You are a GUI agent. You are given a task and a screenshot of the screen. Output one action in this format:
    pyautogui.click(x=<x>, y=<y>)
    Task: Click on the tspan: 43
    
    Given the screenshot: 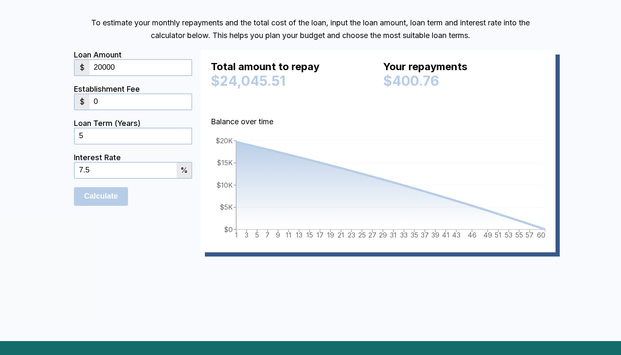 What is the action you would take?
    pyautogui.click(x=456, y=235)
    